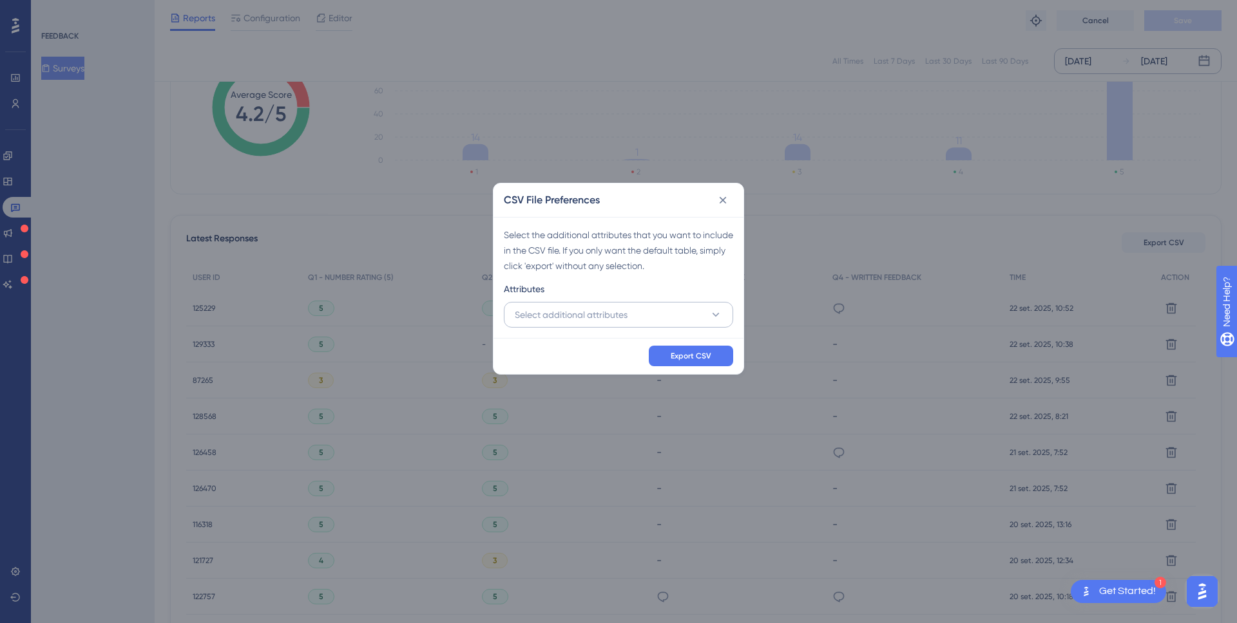  What do you see at coordinates (690, 356) in the screenshot?
I see `span: Export CSV` at bounding box center [690, 356].